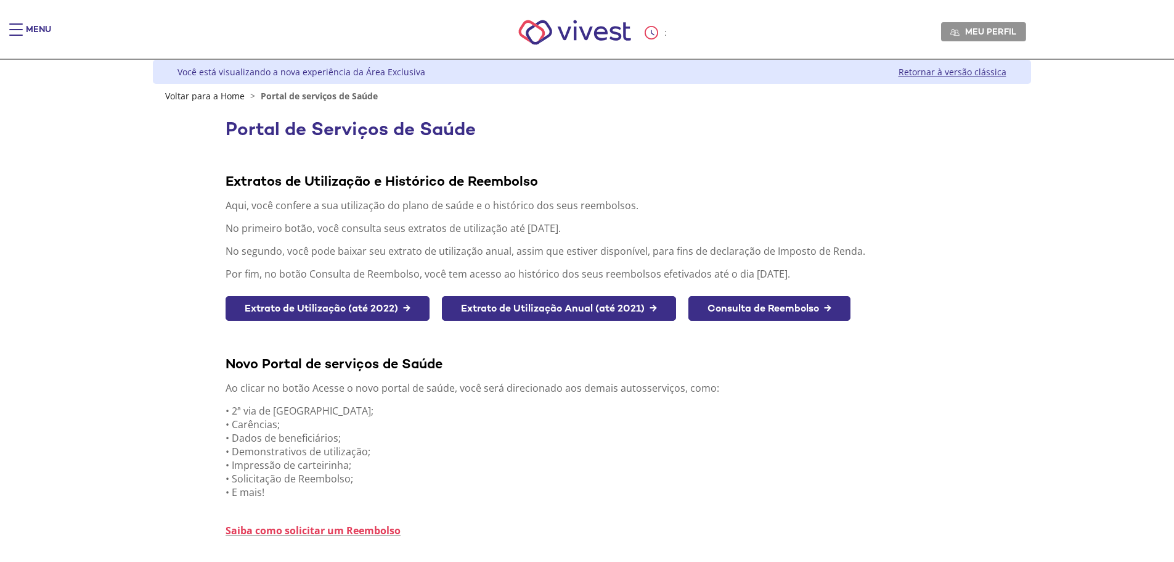 The width and height of the screenshot is (1174, 562). Describe the element at coordinates (559, 308) in the screenshot. I see `a: Extrato de Utilização Anual (até 2021) →` at that location.